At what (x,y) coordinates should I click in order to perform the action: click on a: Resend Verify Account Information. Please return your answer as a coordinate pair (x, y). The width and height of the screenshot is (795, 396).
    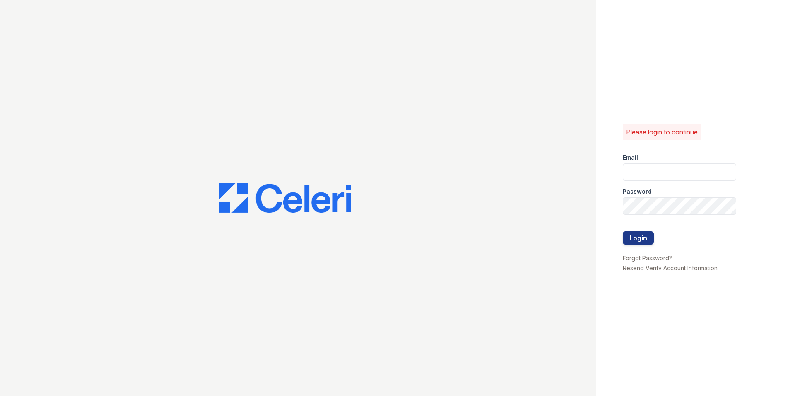
    Looking at the image, I should click on (670, 268).